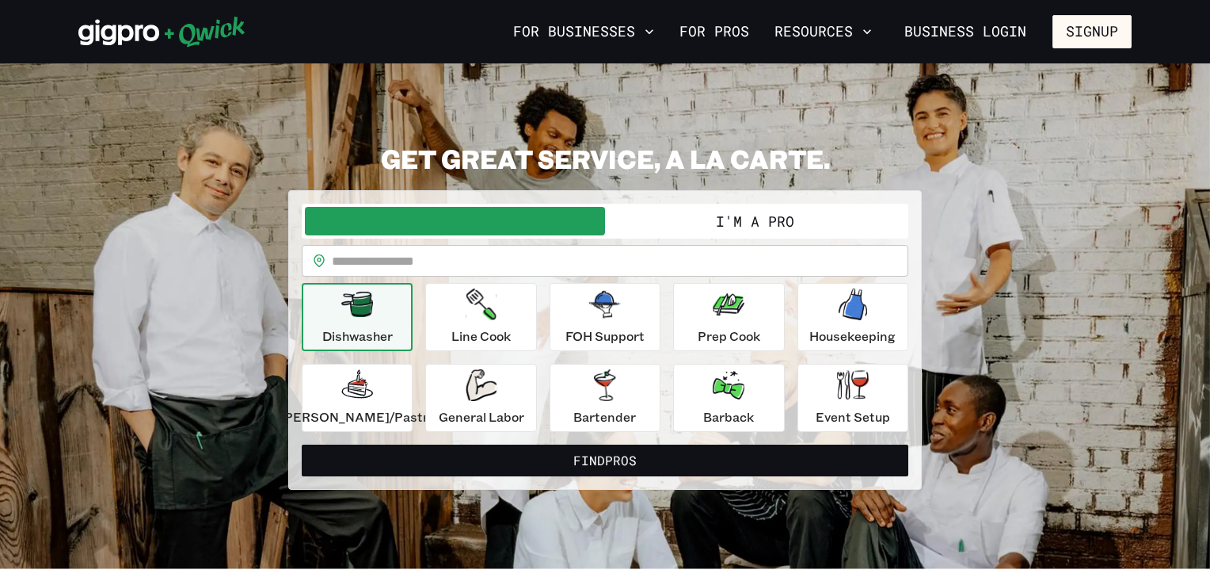 The image size is (1210, 585). I want to click on button: General Labor, so click(481, 398).